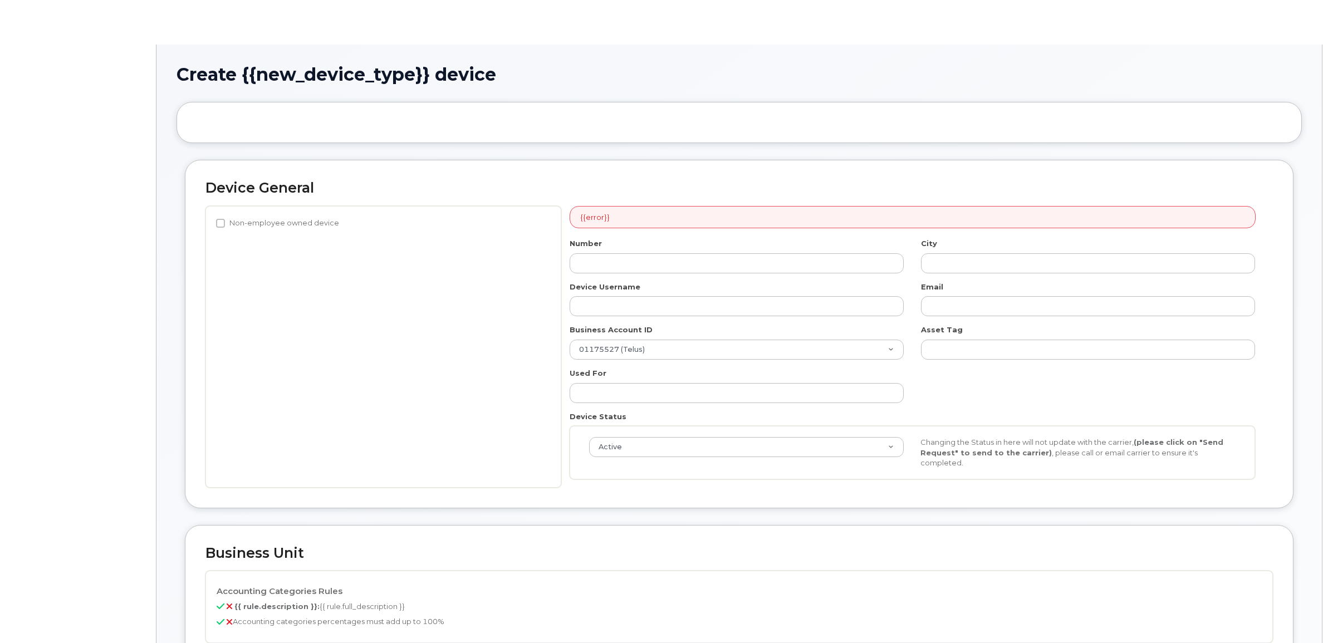 The width and height of the screenshot is (1328, 643). Describe the element at coordinates (1078, 453) in the screenshot. I see `div: Changing the Status in here will not update with the carrier, , please call or email carrier to e...` at that location.